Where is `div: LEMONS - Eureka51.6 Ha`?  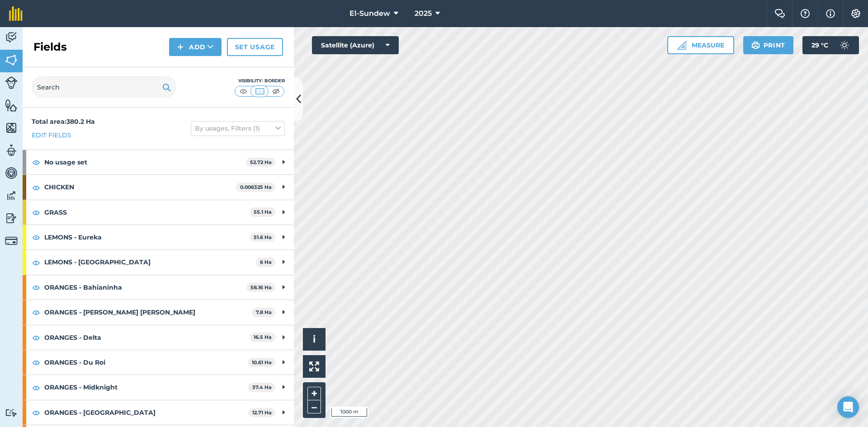 div: LEMONS - Eureka51.6 Ha is located at coordinates (158, 237).